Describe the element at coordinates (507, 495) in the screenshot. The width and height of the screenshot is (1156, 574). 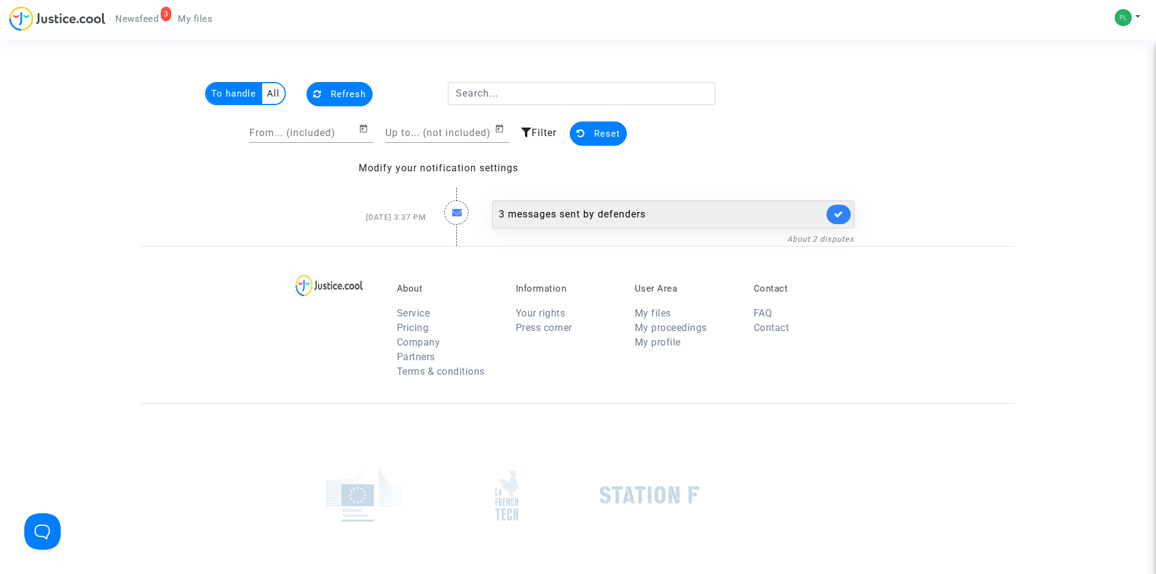
I see `img: french_tech.png` at that location.